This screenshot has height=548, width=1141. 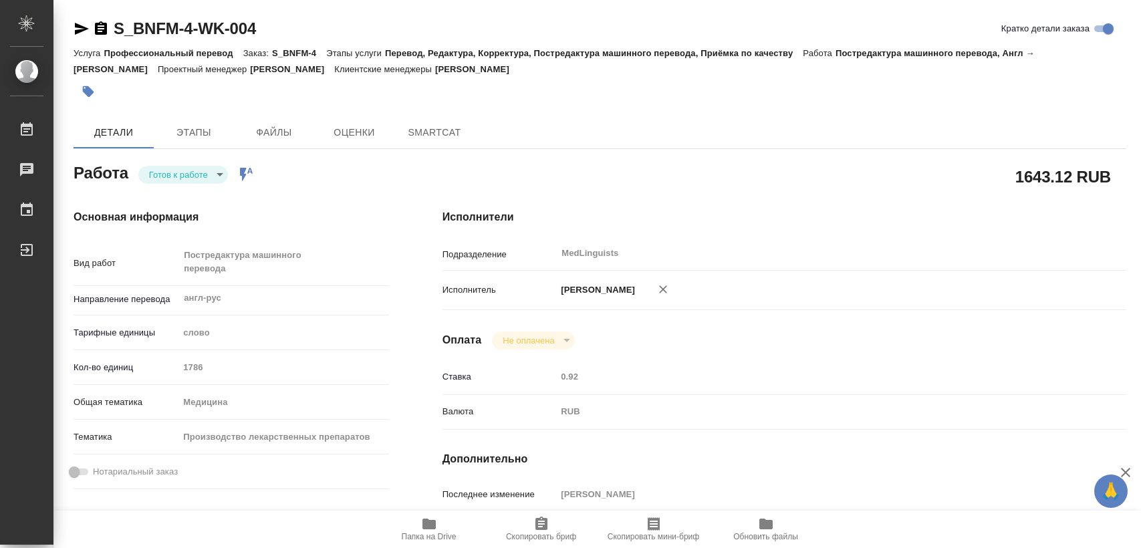 What do you see at coordinates (1045, 29) in the screenshot?
I see `span: Кратко детали заказа` at bounding box center [1045, 29].